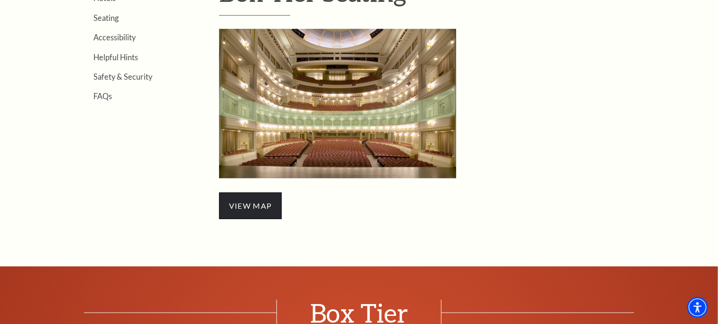 This screenshot has width=718, height=324. I want to click on div: Accessibility Menu, so click(698, 307).